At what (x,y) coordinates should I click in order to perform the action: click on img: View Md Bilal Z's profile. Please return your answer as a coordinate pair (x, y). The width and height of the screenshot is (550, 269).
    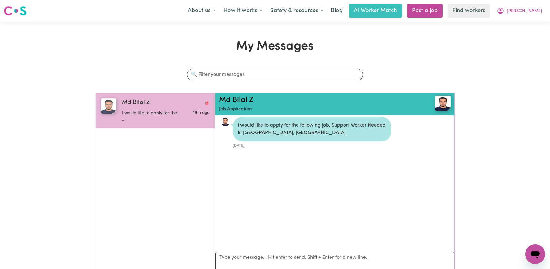
    Looking at the image, I should click on (443, 103).